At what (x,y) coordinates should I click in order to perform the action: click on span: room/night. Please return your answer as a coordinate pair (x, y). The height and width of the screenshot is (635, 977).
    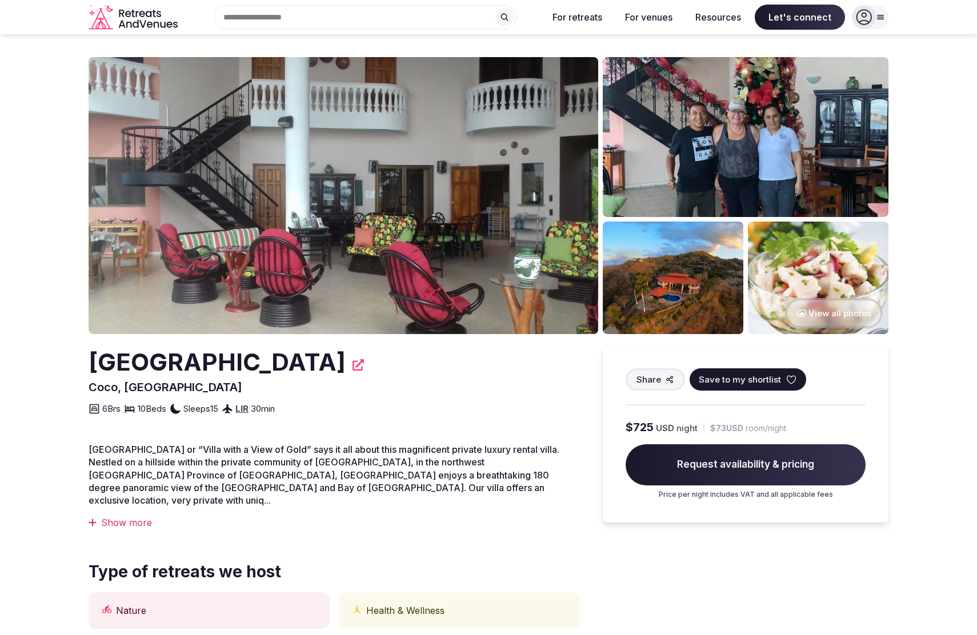
    Looking at the image, I should click on (765, 428).